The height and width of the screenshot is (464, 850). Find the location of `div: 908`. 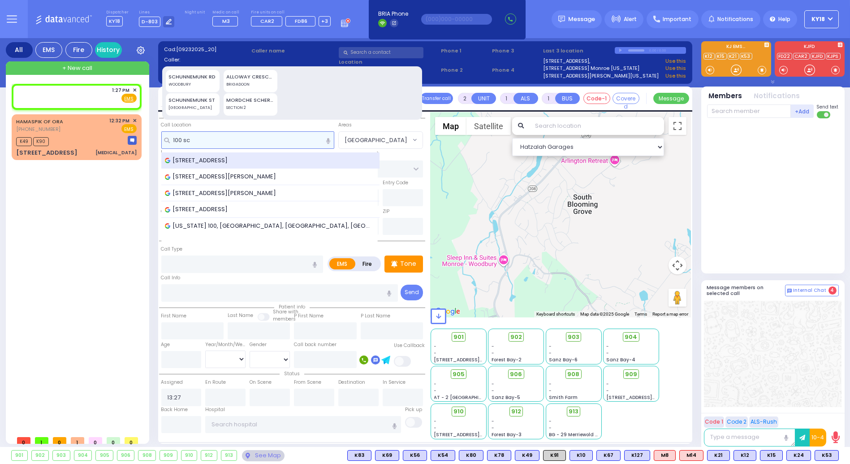

div: 908 is located at coordinates (147, 455).